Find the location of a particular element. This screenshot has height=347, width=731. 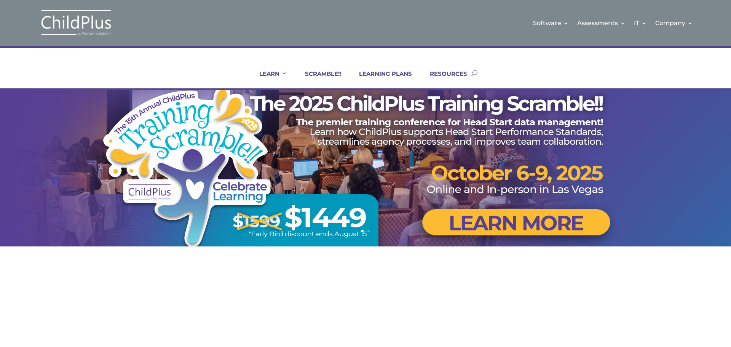

a: RESOURCES is located at coordinates (443, 79).